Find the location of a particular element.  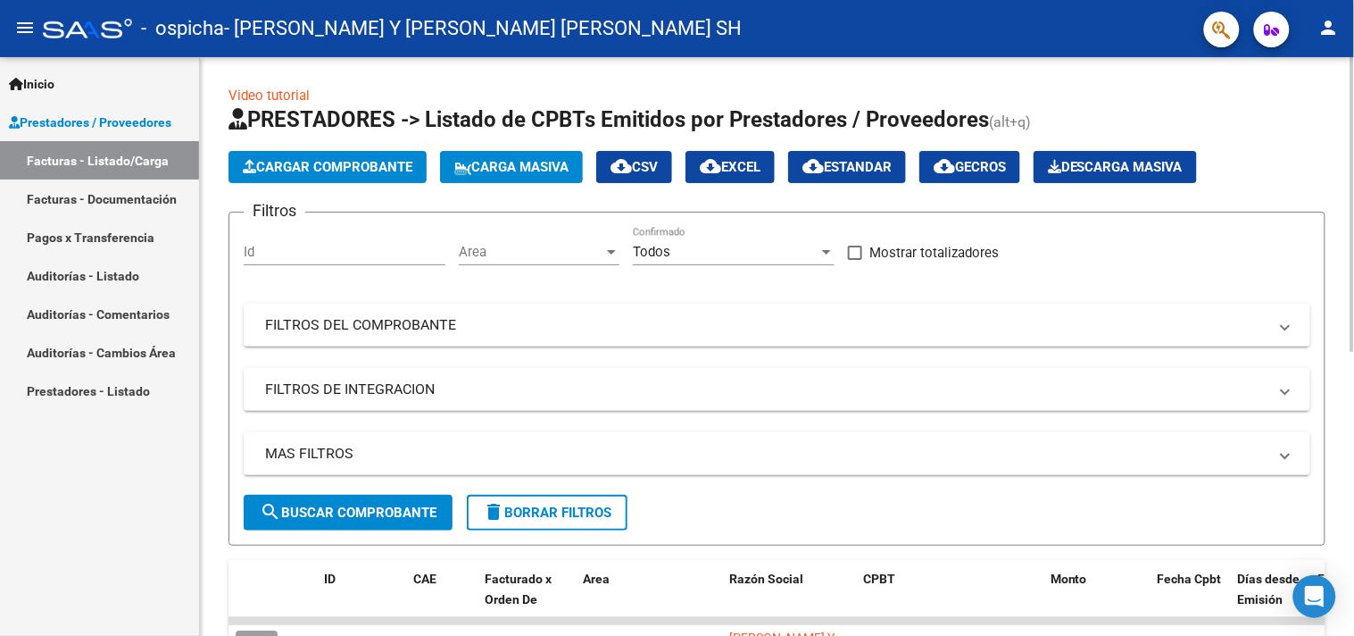

span: - ospicha is located at coordinates (182, 29).